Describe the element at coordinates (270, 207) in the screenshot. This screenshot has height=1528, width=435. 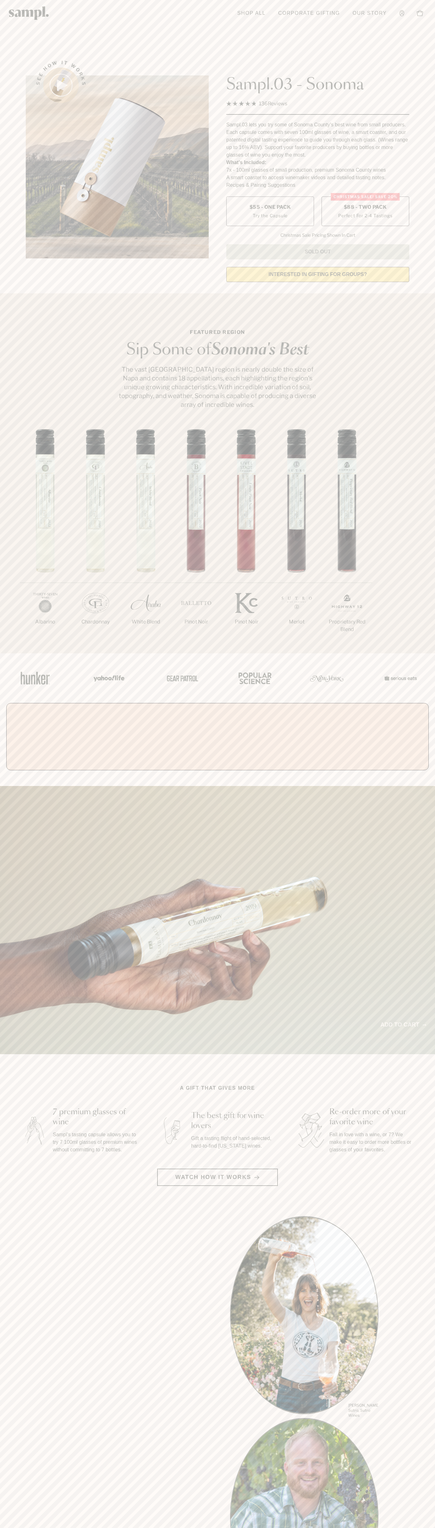
I see `span: $55 - One Pack` at that location.